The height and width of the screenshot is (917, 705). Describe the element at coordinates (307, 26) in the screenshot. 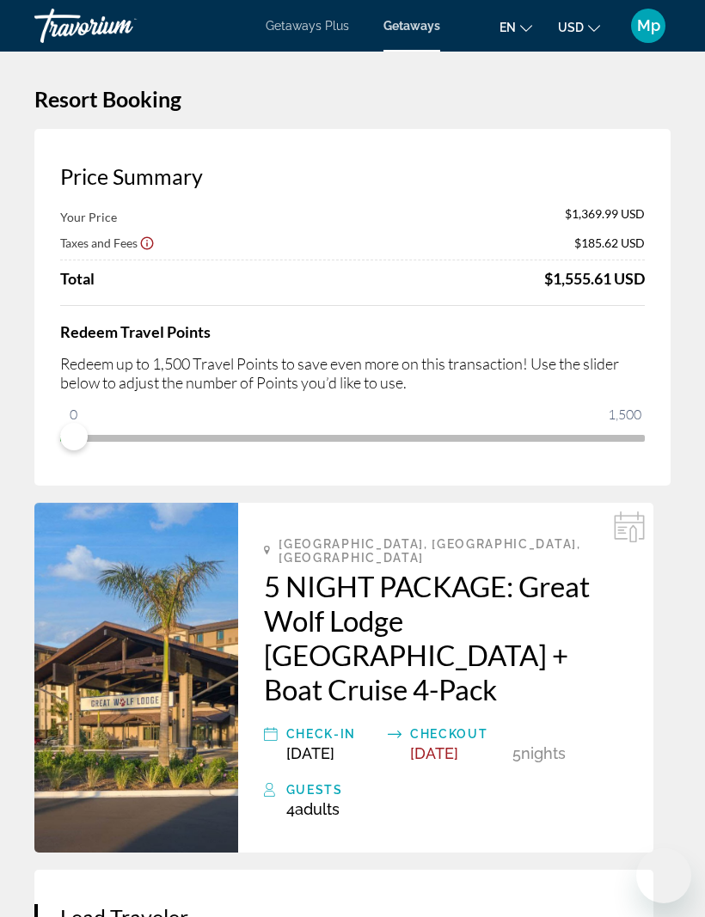

I see `a: Getaways Plus` at that location.